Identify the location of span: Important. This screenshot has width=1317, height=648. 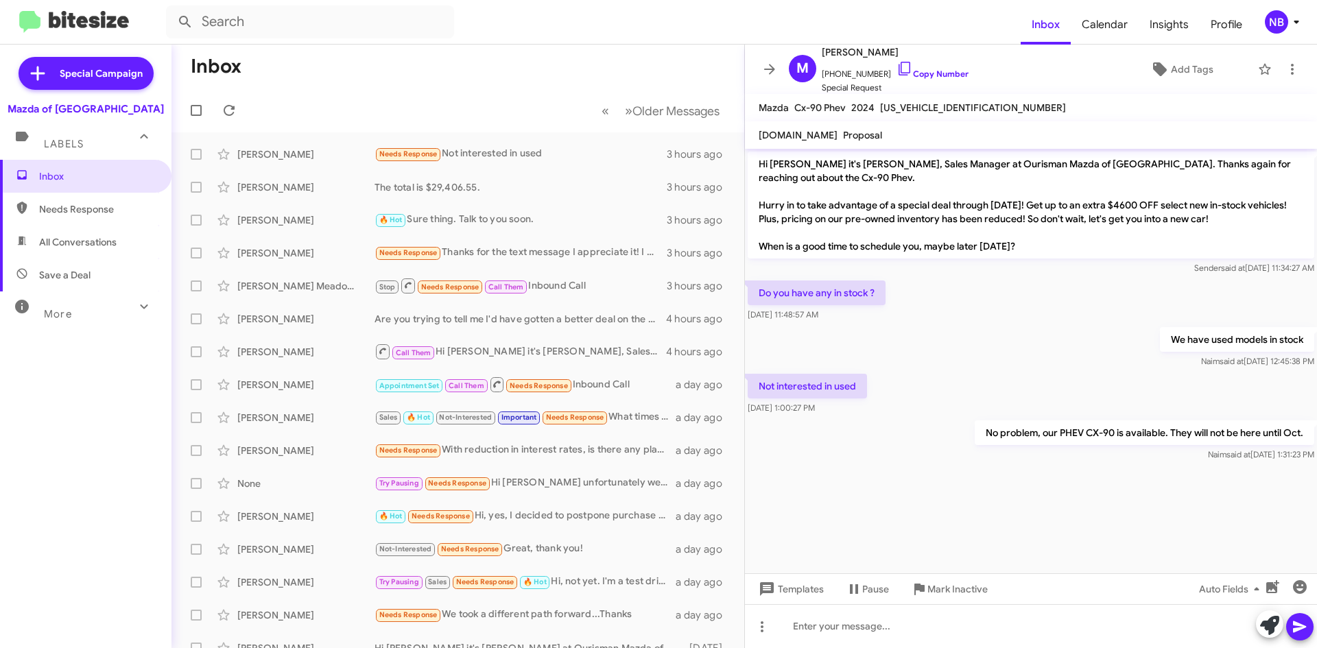
(519, 417).